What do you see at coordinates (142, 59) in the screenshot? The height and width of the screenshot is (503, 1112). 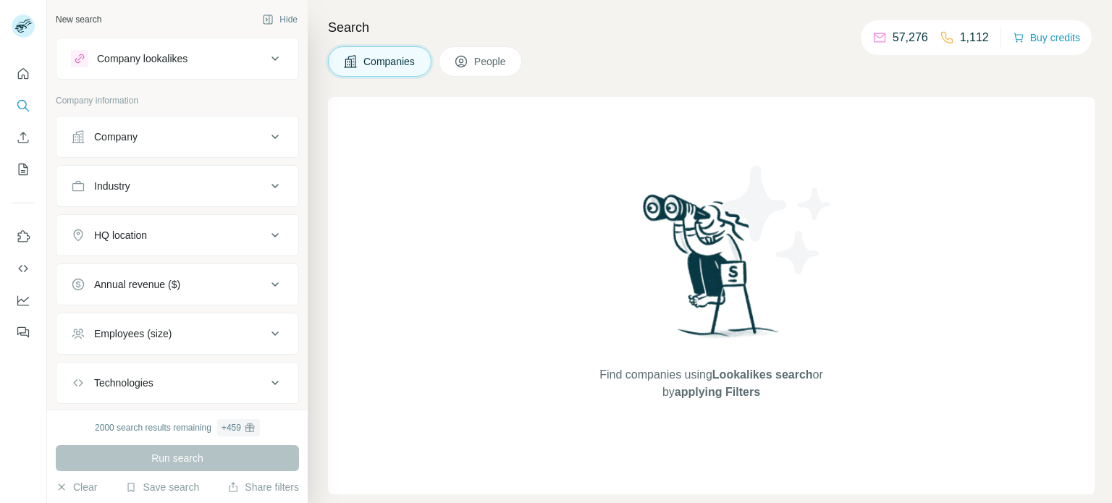 I see `div: Company lookalikes` at bounding box center [142, 59].